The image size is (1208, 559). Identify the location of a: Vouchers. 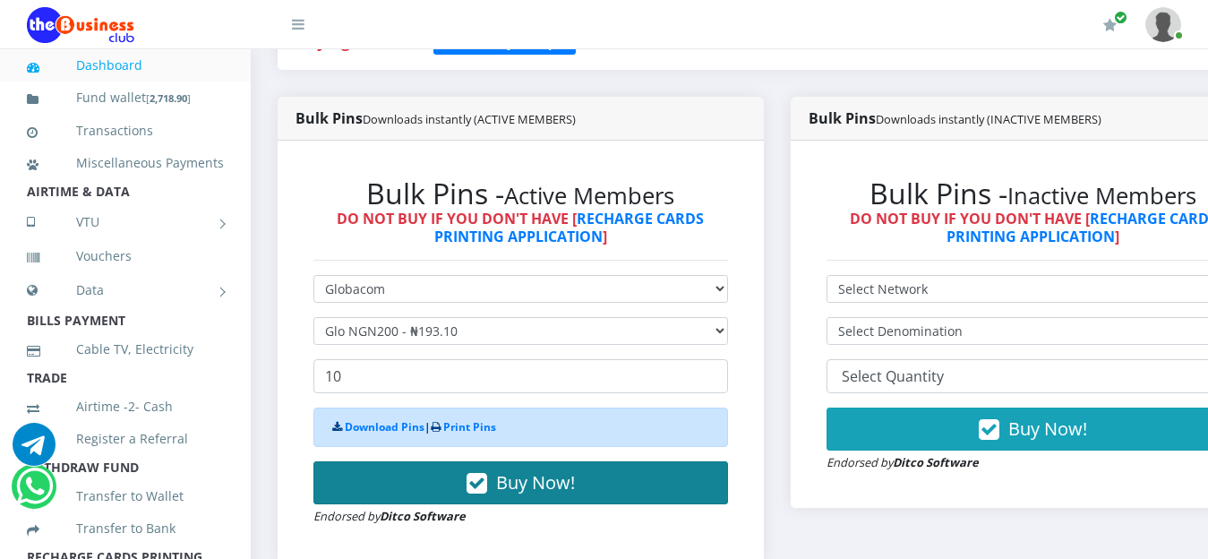
(125, 256).